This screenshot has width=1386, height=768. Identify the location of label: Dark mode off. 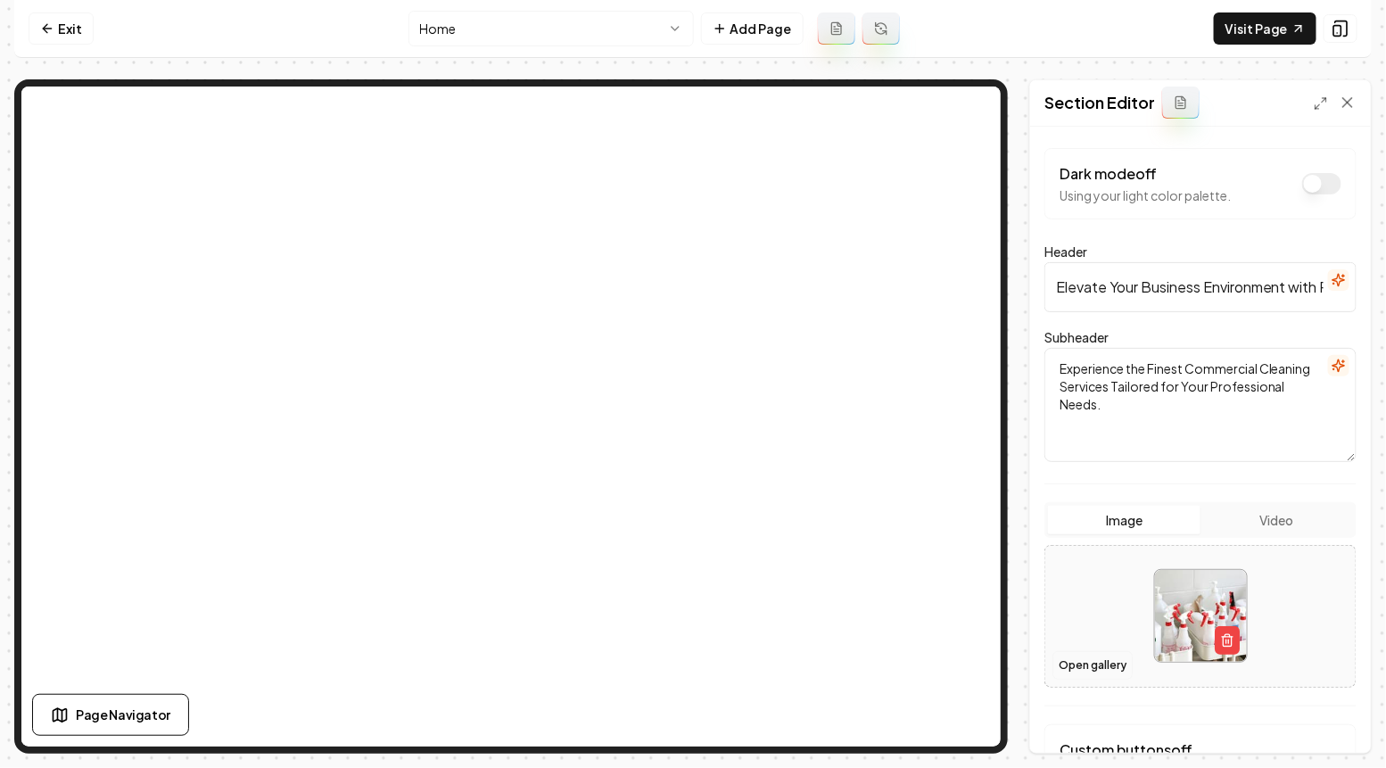
(1108, 173).